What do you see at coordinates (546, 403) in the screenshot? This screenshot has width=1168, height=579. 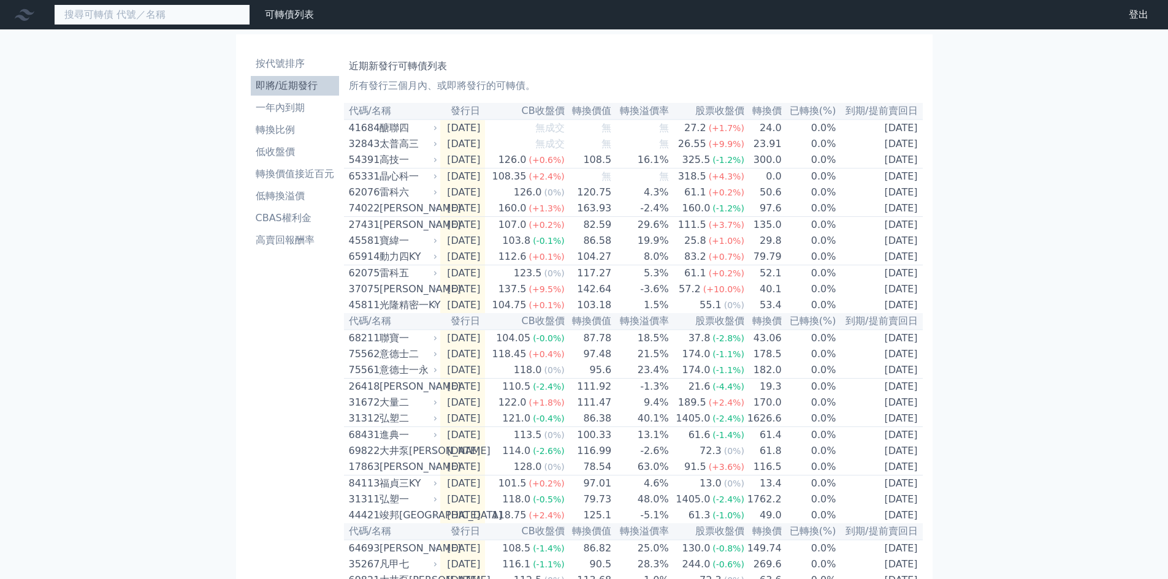 I see `span: (+1.8%)` at bounding box center [546, 403].